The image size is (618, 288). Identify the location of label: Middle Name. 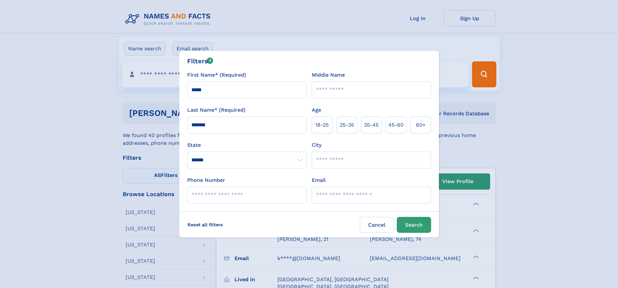
(328, 75).